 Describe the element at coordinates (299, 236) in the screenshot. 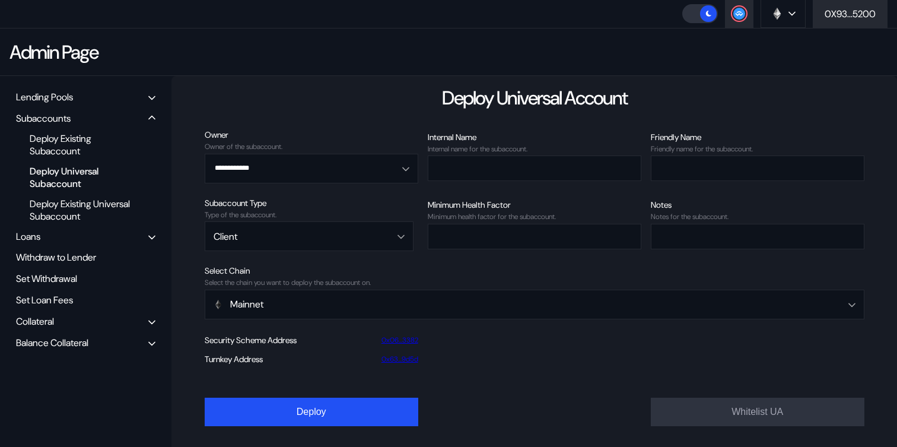

I see `div: Client` at that location.